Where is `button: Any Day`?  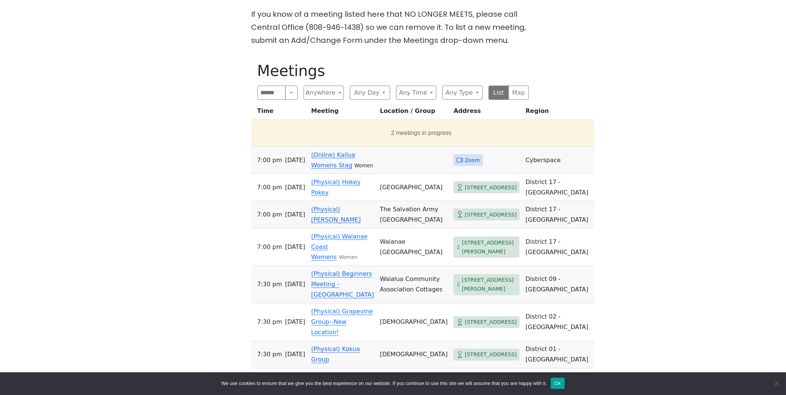
button: Any Day is located at coordinates (370, 93).